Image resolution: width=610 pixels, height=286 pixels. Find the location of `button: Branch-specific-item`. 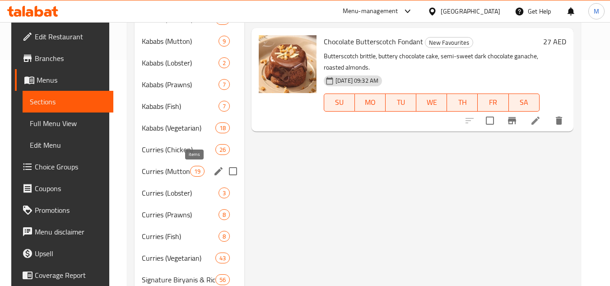

button: Branch-specific-item is located at coordinates (512, 121).